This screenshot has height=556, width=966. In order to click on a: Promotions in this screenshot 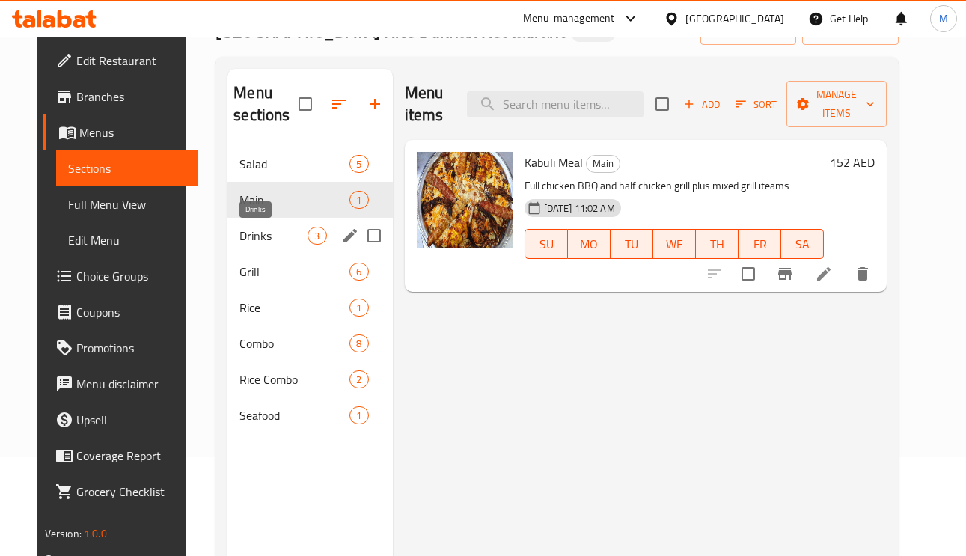, I will do `click(121, 348)`.